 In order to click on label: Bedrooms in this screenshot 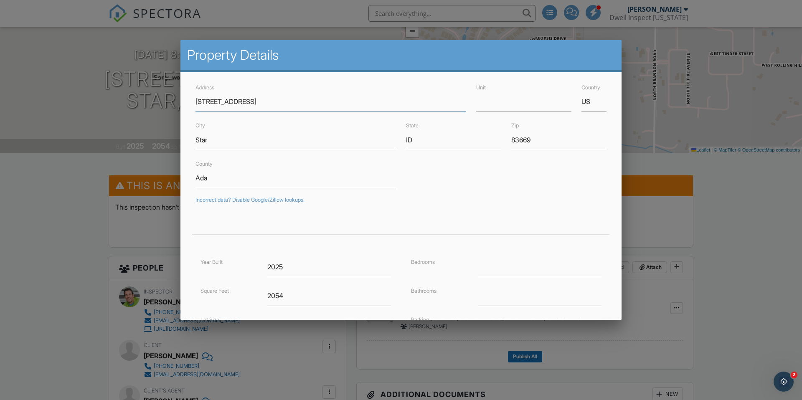, I will do `click(423, 262)`.